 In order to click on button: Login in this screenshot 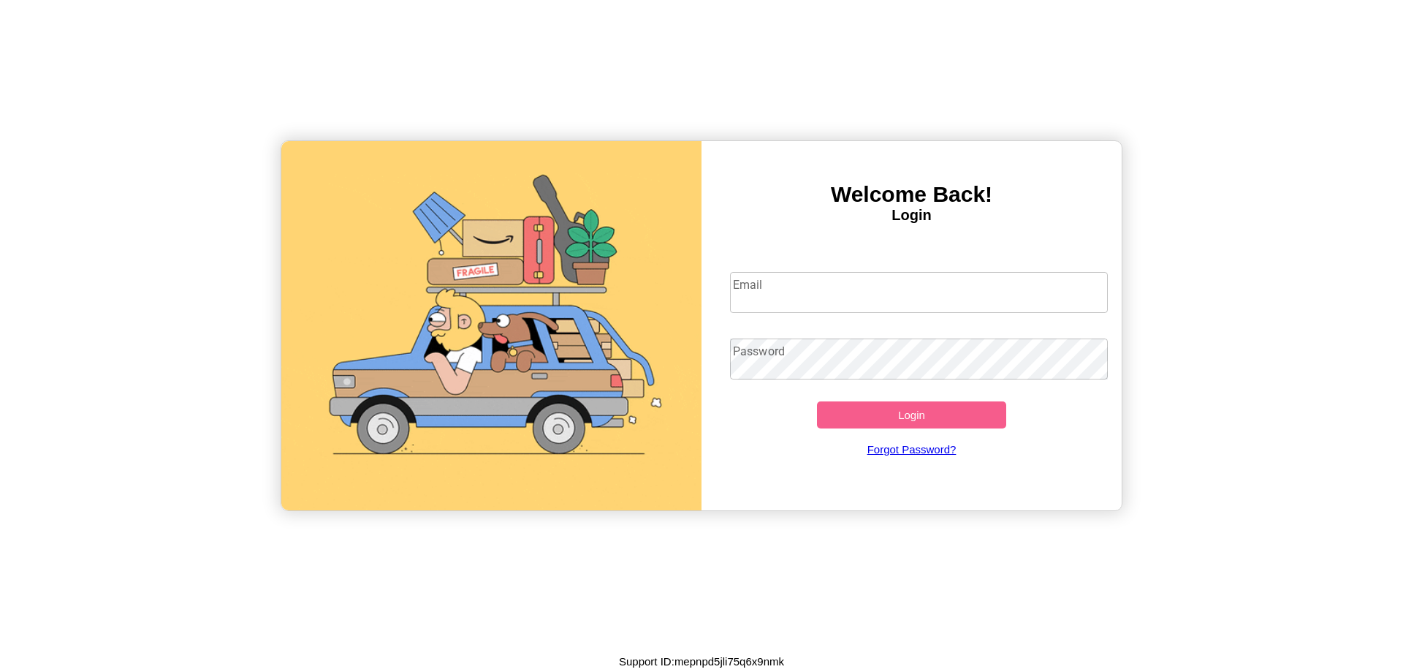, I will do `click(911, 414)`.